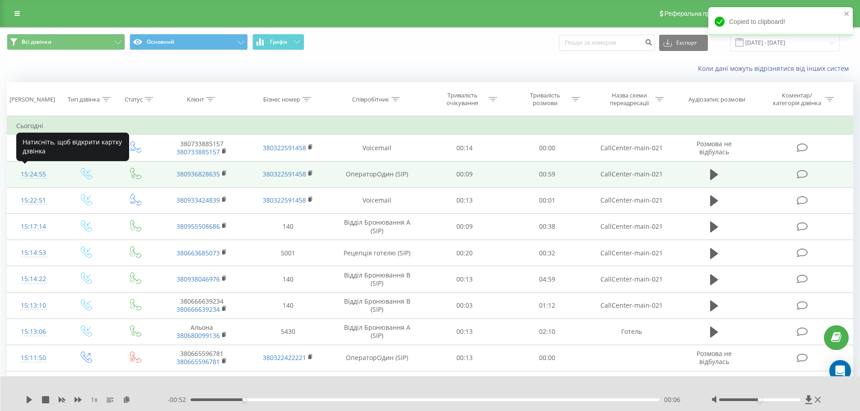  What do you see at coordinates (545, 99) in the screenshot?
I see `div: Тривалість розмови` at bounding box center [545, 99].